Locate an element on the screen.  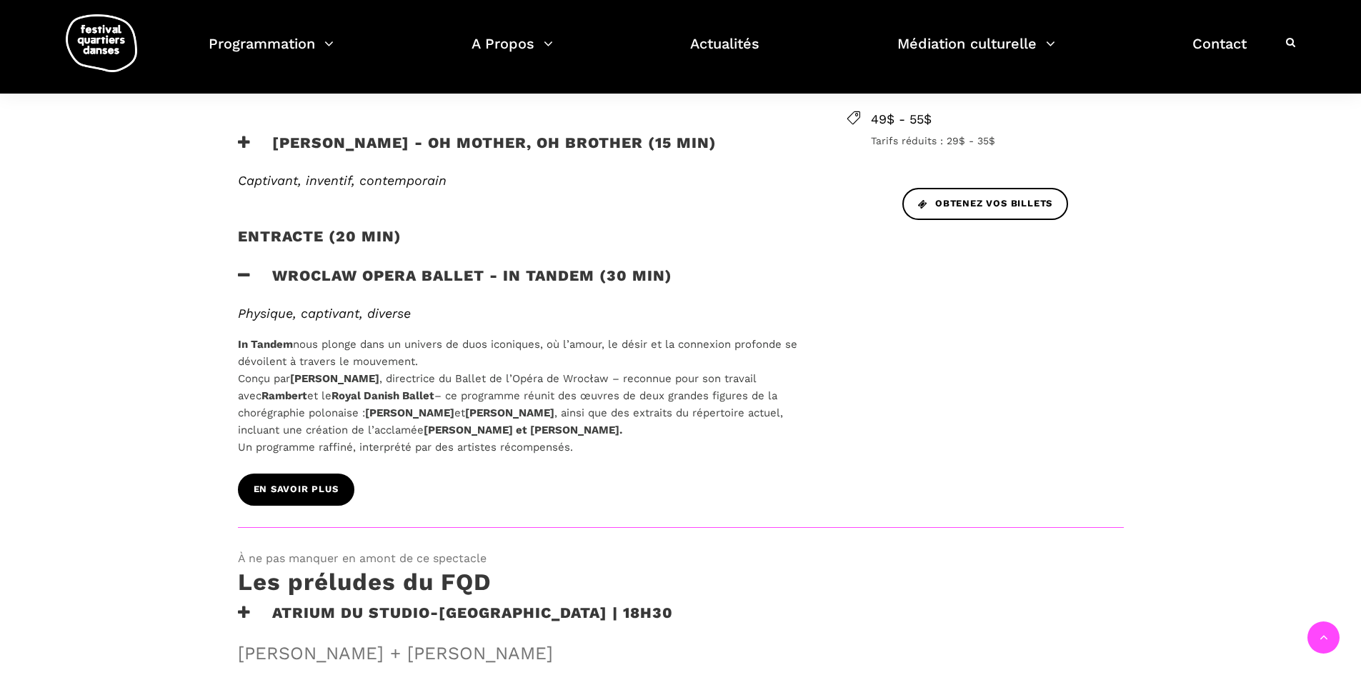
span: EN SAVOIR PLUS is located at coordinates (296, 489).